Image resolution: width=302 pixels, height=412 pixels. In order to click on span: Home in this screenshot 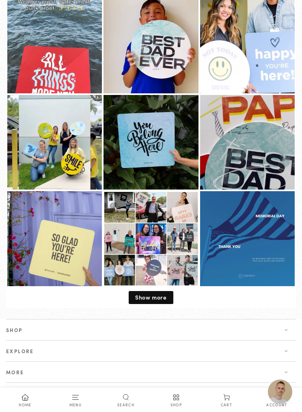, I will do `click(25, 404)`.